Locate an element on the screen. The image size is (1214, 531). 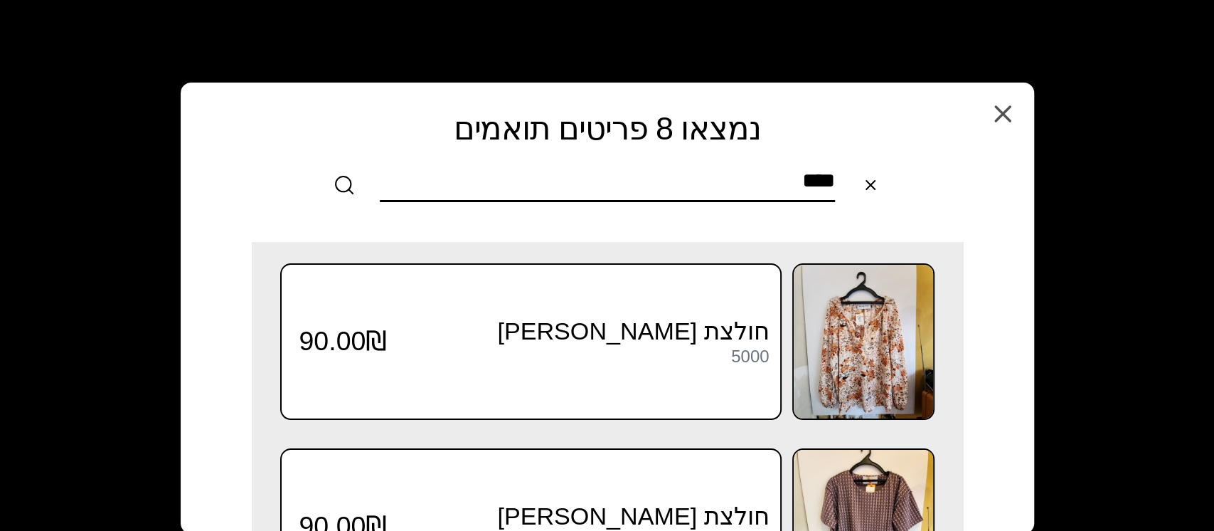
img: חולצת Dana Sidi is located at coordinates (864, 341).